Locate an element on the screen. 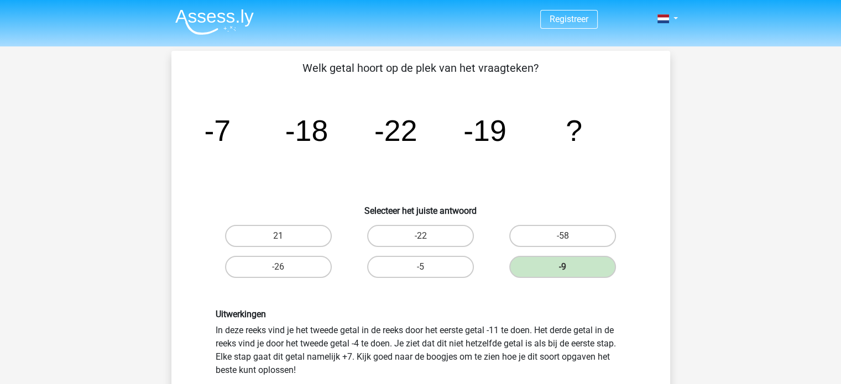  a: Registreer is located at coordinates (569, 19).